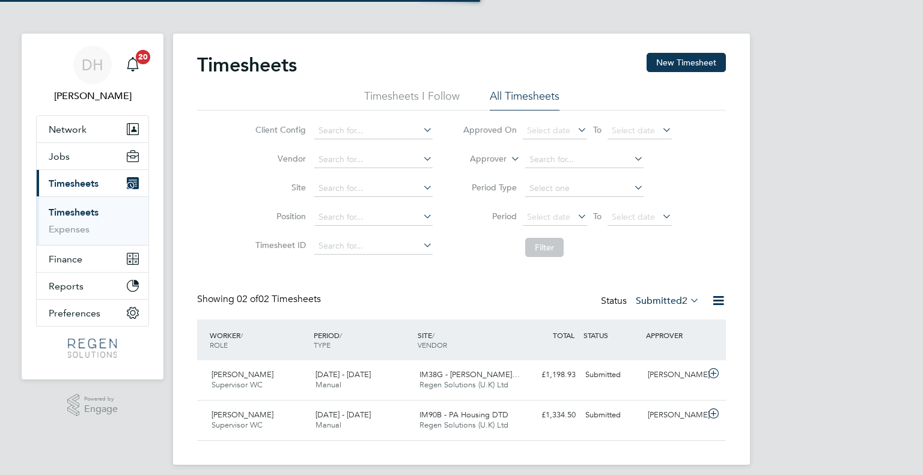  I want to click on span: 20, so click(143, 57).